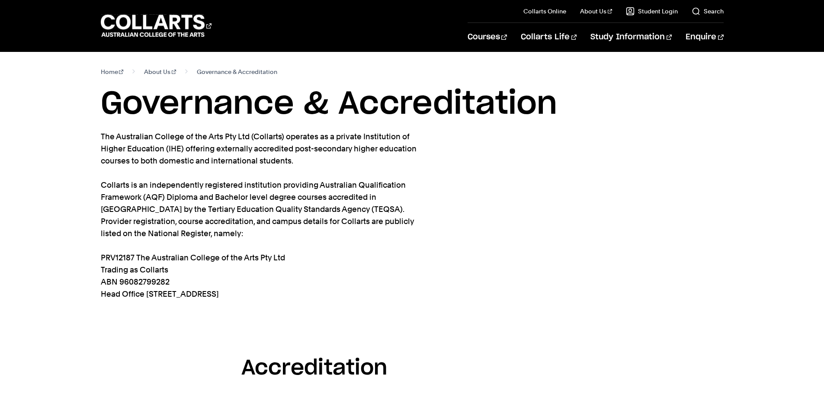 The height and width of the screenshot is (394, 824). What do you see at coordinates (487, 37) in the screenshot?
I see `a: Courses` at bounding box center [487, 37].